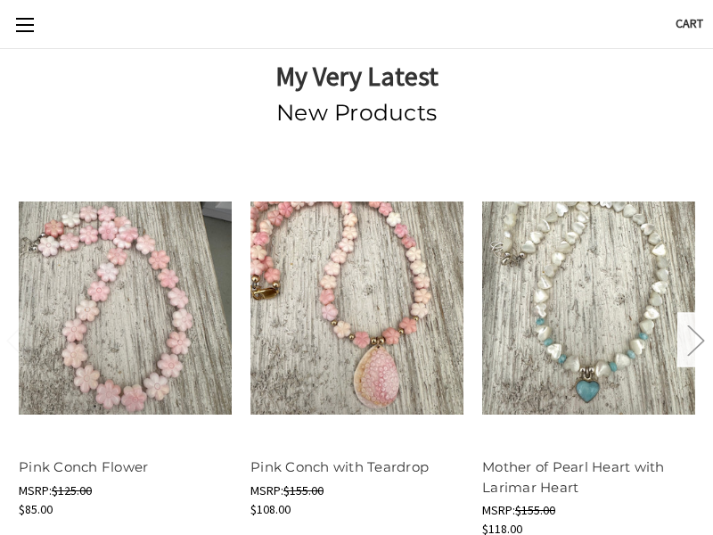 The image size is (713, 535). Describe the element at coordinates (25, 25) in the screenshot. I see `span: Toggle menu` at that location.